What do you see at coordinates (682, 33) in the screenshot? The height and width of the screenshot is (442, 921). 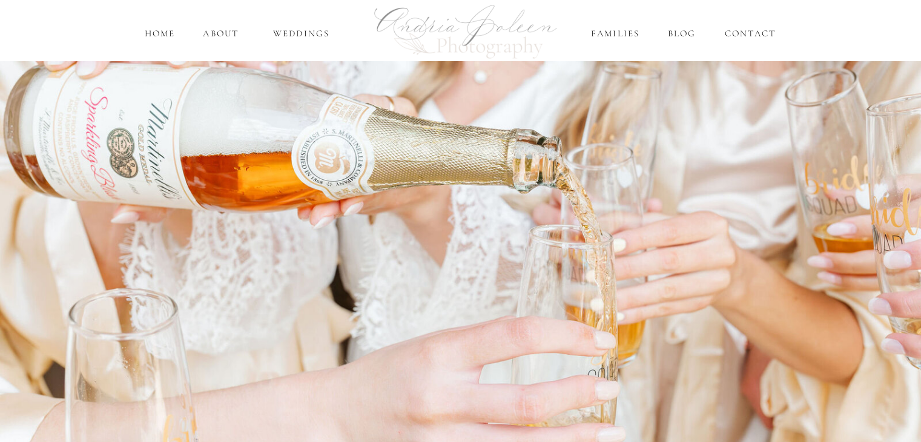 I see `a: Blog` at bounding box center [682, 33].